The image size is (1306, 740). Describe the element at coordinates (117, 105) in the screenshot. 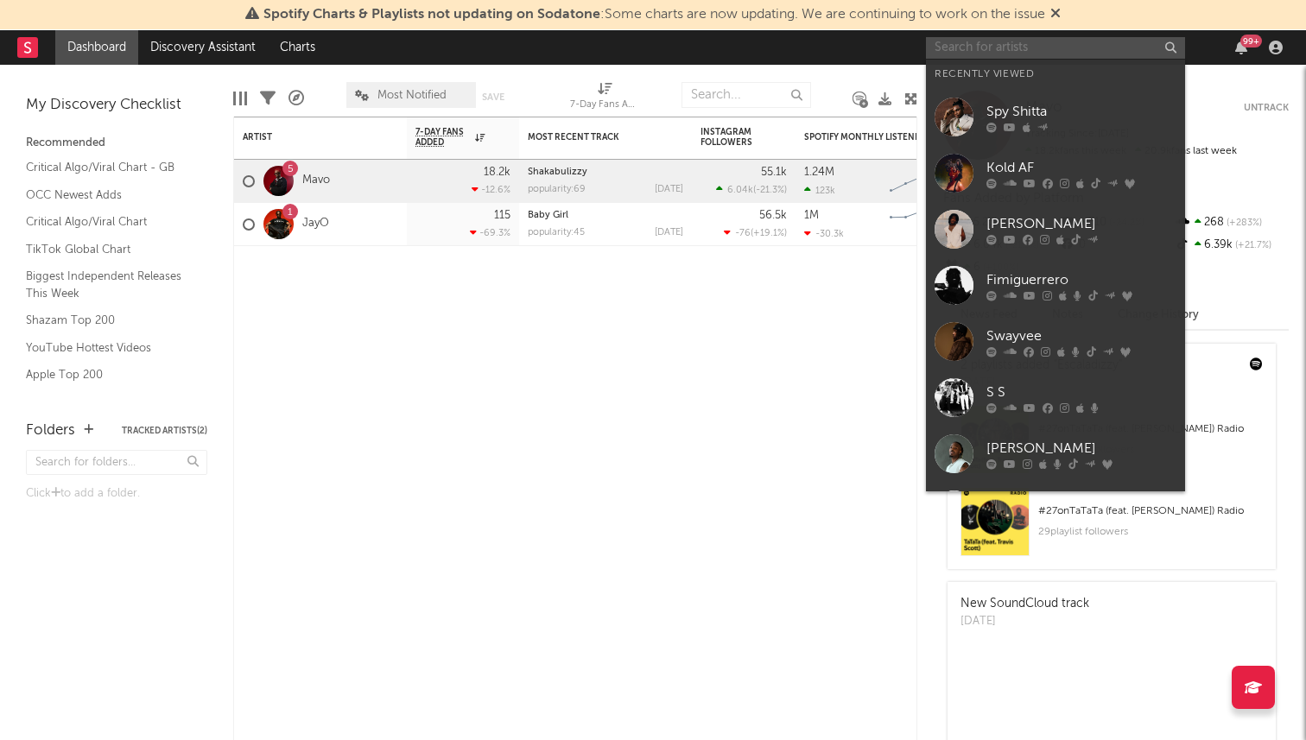

I see `div: My Discovery Checklist` at that location.